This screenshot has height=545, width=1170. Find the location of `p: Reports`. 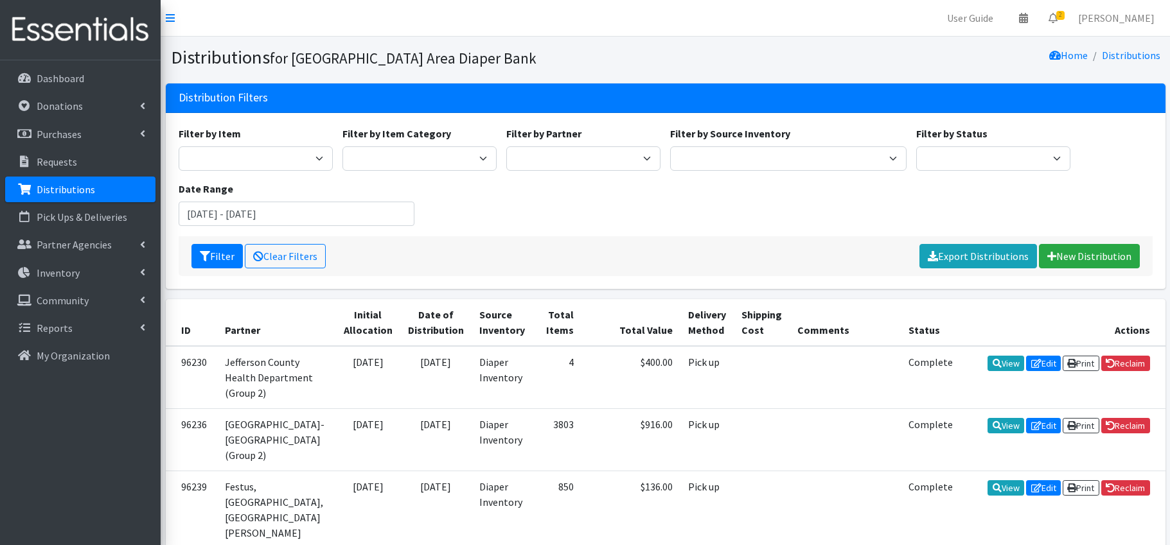

p: Reports is located at coordinates (55, 328).